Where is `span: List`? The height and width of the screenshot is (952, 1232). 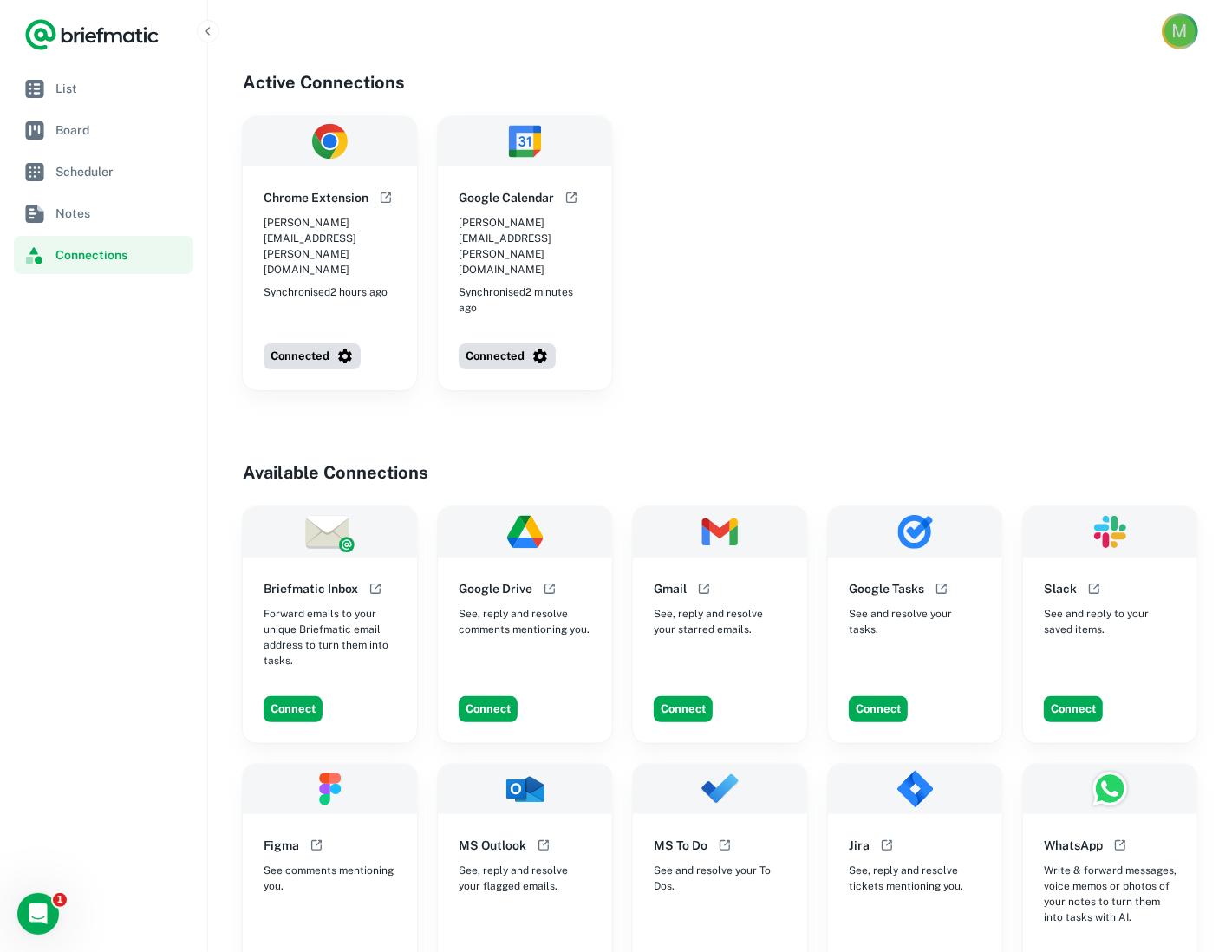 span: List is located at coordinates (120, 88).